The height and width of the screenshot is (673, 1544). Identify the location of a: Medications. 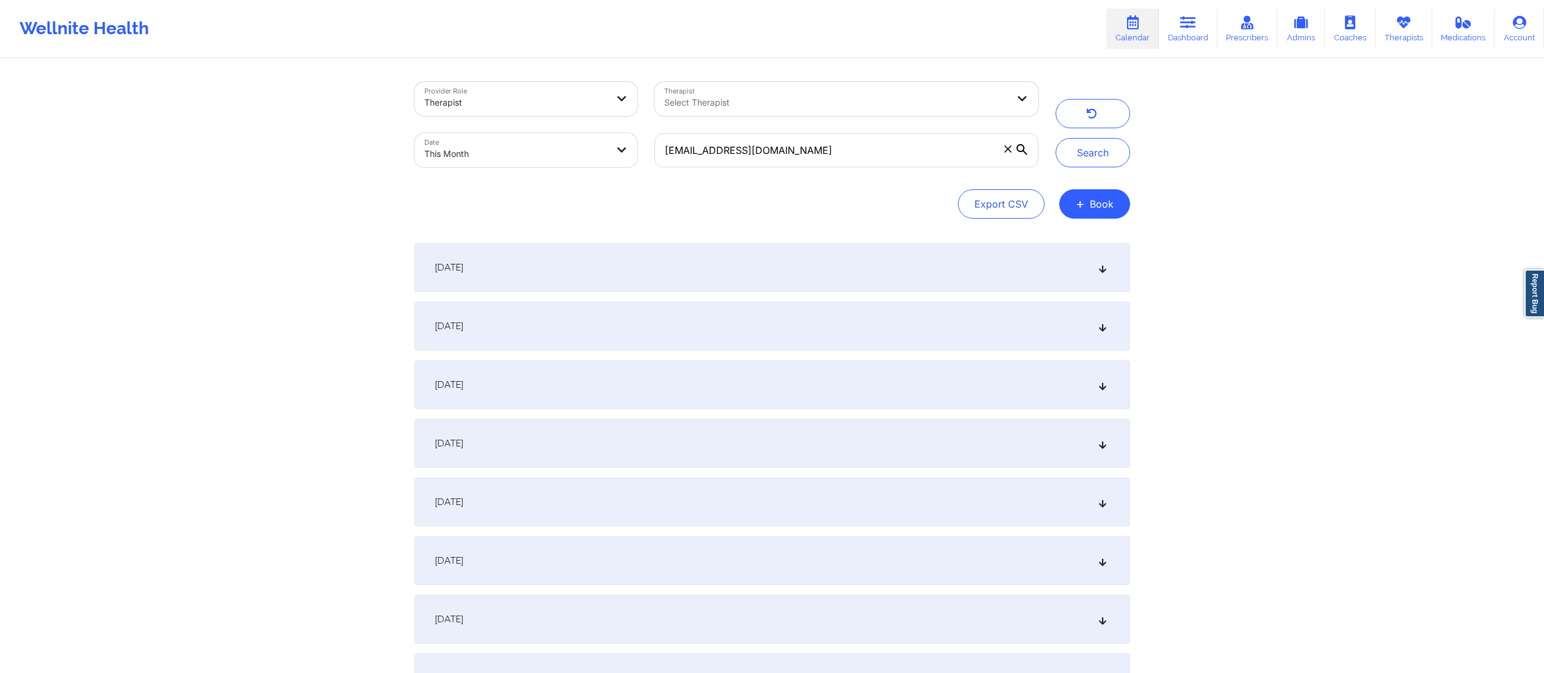
(1464, 29).